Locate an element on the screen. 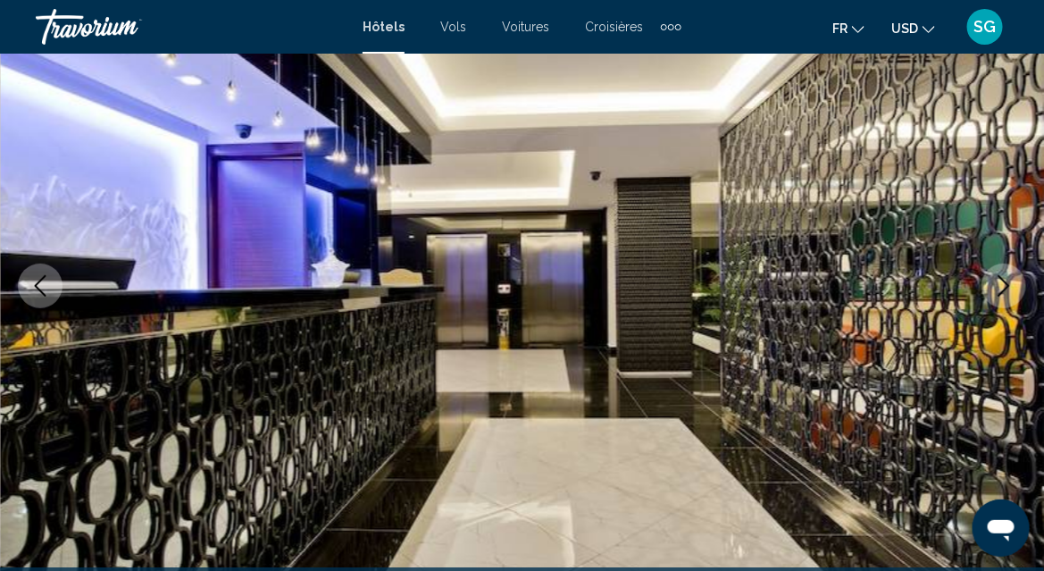 The width and height of the screenshot is (1044, 571). a: Vols is located at coordinates (453, 27).